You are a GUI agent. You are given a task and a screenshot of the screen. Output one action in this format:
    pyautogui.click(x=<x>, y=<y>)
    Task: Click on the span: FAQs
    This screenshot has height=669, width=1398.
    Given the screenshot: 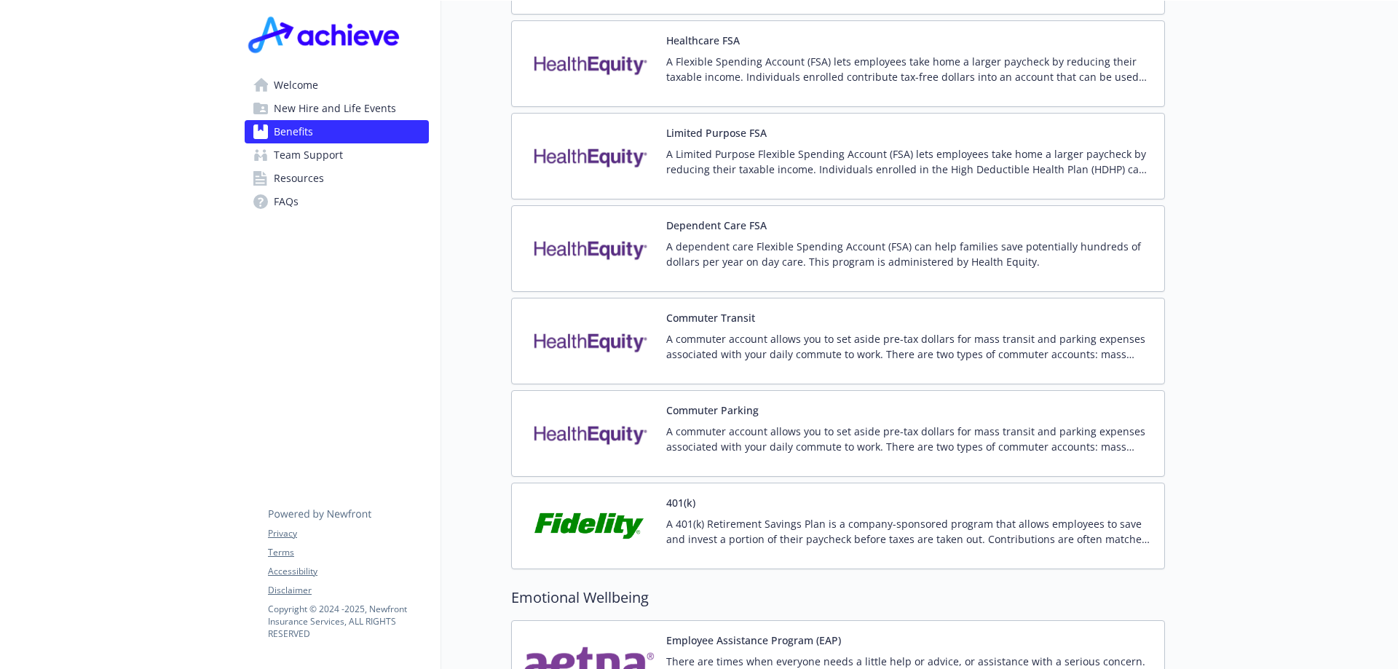 What is the action you would take?
    pyautogui.click(x=286, y=202)
    